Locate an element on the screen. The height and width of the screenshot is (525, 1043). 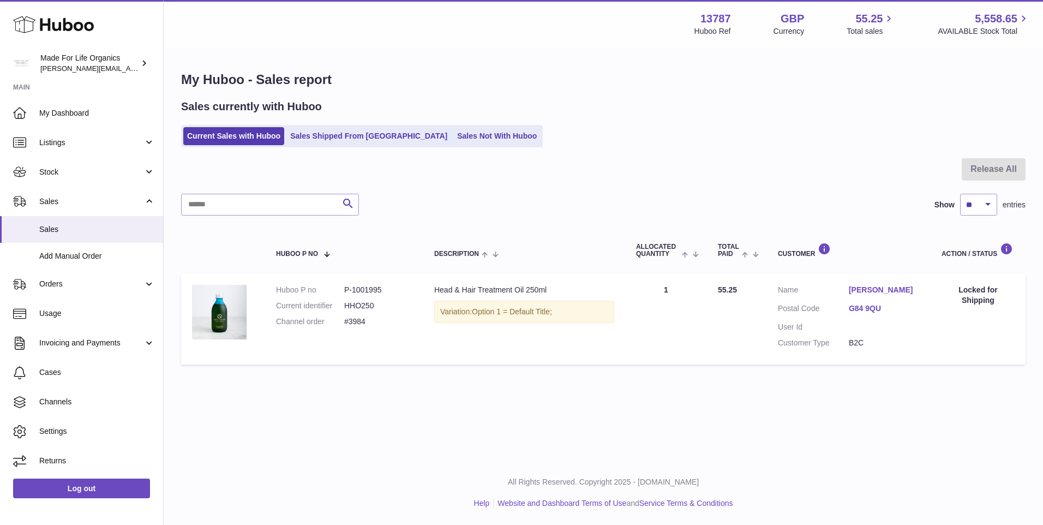
span: Add Manual Order is located at coordinates (97, 256).